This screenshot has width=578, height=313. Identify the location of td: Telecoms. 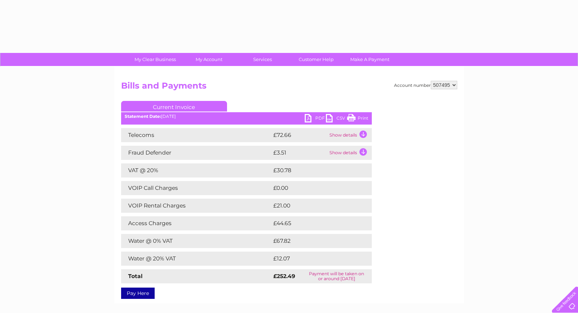
(196, 135).